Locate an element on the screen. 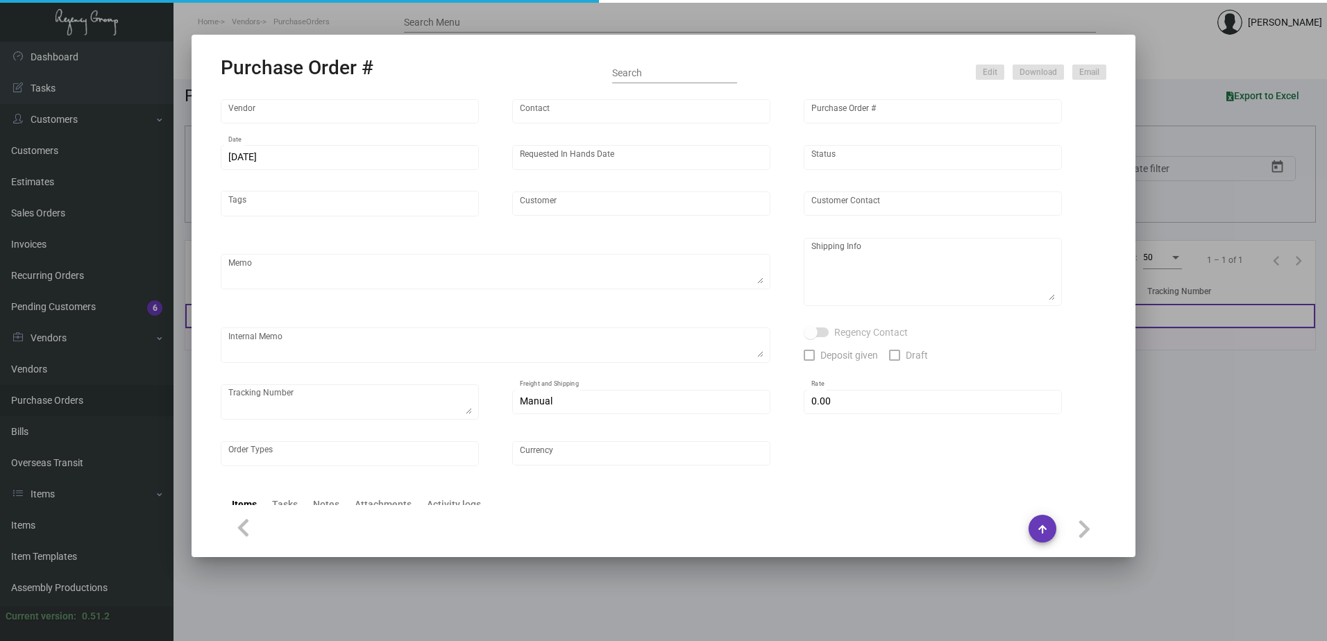 The image size is (1327, 641). button: Download is located at coordinates (1039, 72).